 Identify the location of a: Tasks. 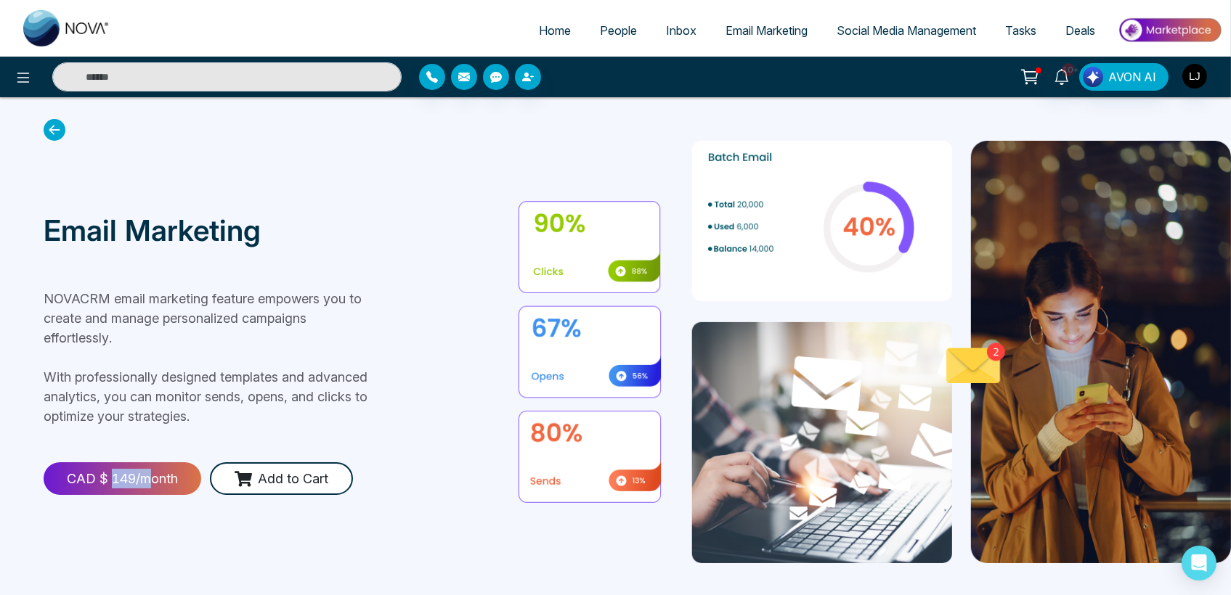
(1020, 30).